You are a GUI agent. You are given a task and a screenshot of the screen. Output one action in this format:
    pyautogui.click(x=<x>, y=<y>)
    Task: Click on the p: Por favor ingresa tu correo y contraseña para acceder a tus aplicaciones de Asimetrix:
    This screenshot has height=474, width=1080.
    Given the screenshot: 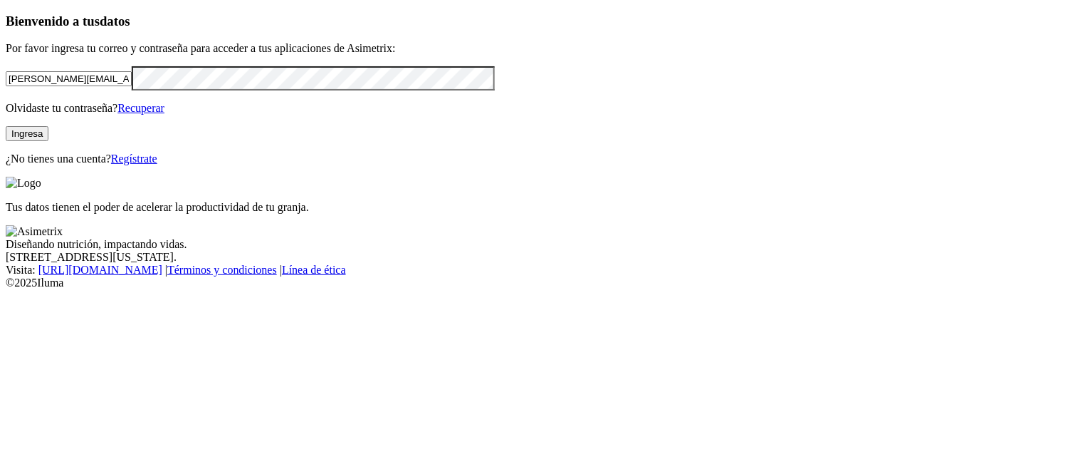 What is the action you would take?
    pyautogui.click(x=540, y=48)
    